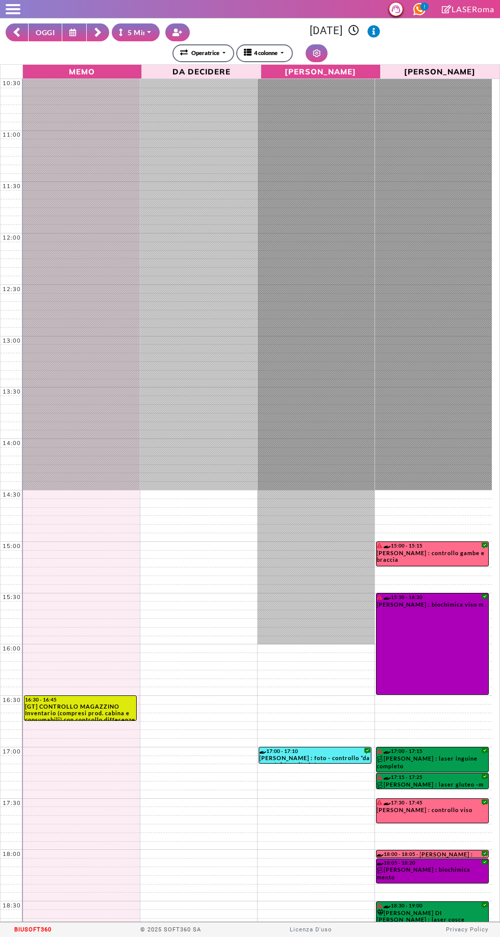 Image resolution: width=500 pixels, height=937 pixels. Describe the element at coordinates (80, 700) in the screenshot. I see `div: 16:30 - 16:45` at that location.